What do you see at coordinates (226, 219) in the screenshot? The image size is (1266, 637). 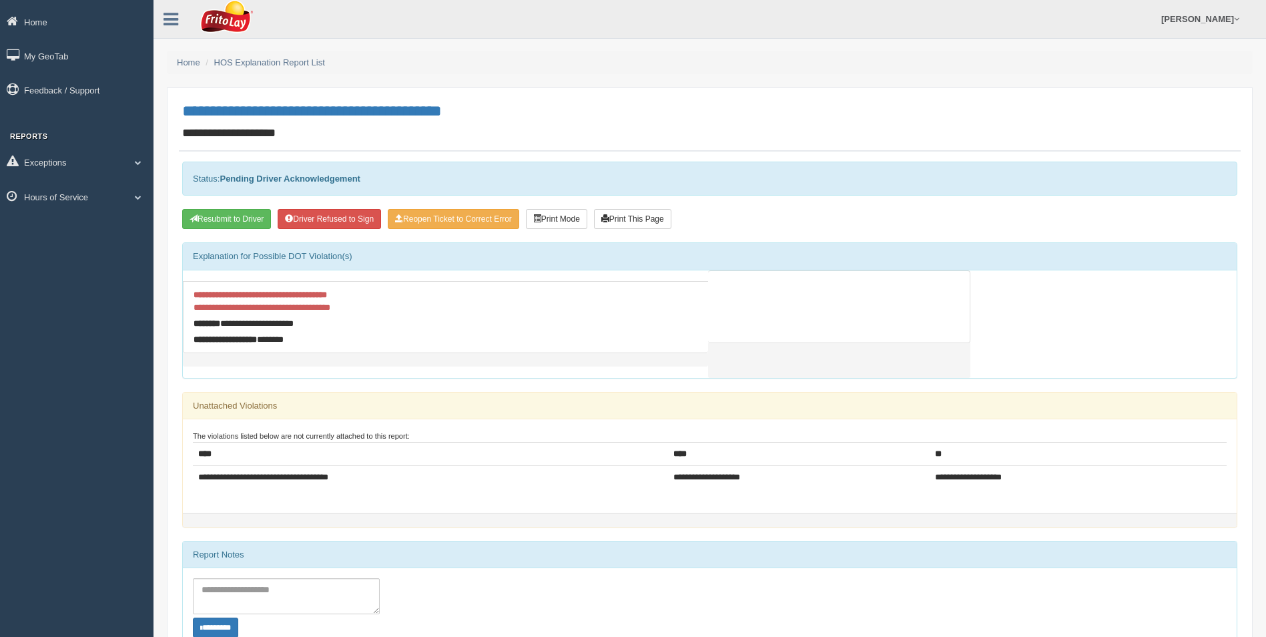 I see `button: Resubmit To Driver` at bounding box center [226, 219].